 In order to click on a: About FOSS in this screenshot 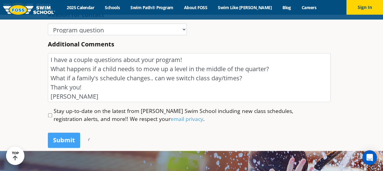, I will do `click(196, 7)`.